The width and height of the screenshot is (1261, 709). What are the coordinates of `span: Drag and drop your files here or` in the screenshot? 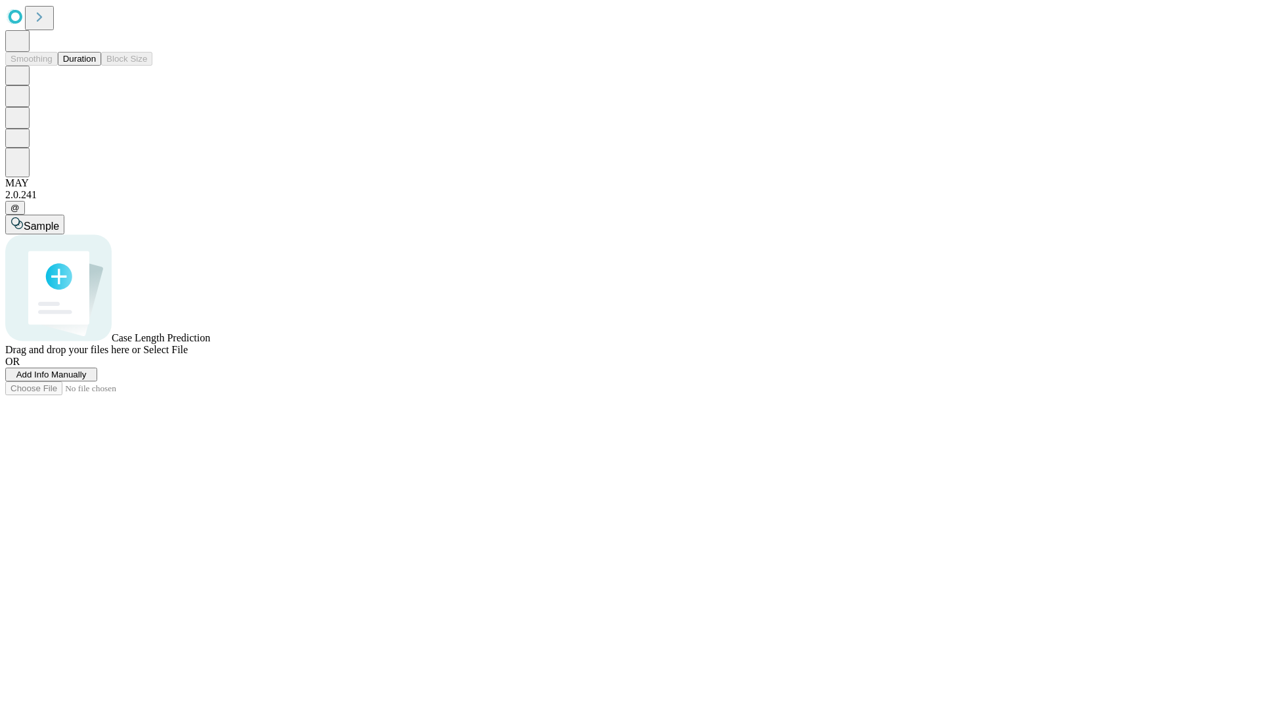 It's located at (73, 349).